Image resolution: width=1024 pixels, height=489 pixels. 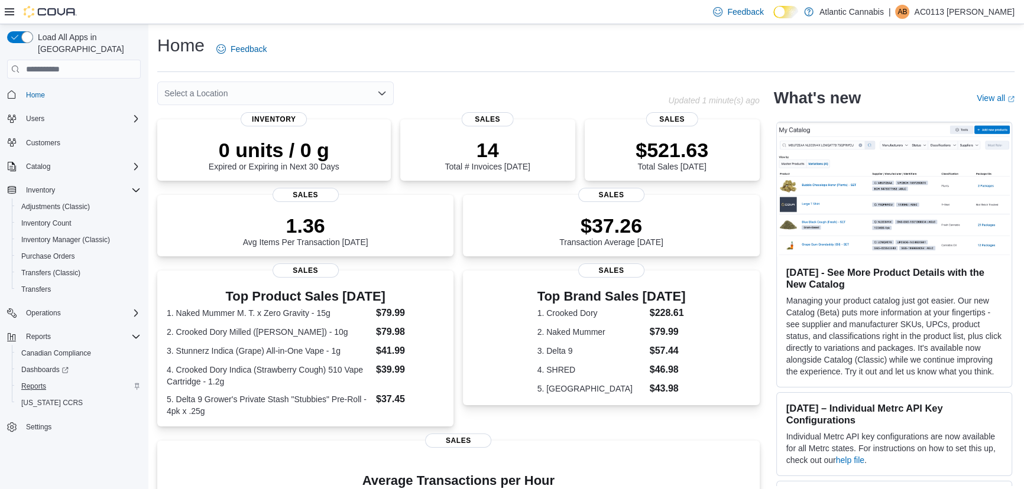 I want to click on a: Inventory Manager (Classic), so click(x=66, y=240).